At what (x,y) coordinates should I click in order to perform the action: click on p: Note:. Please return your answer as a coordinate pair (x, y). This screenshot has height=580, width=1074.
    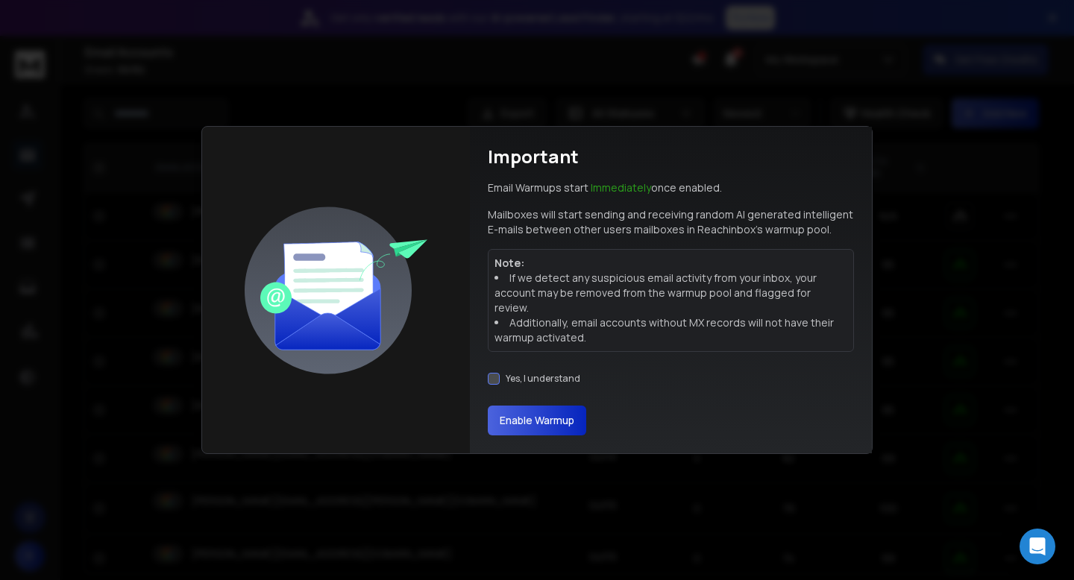
    Looking at the image, I should click on (670, 263).